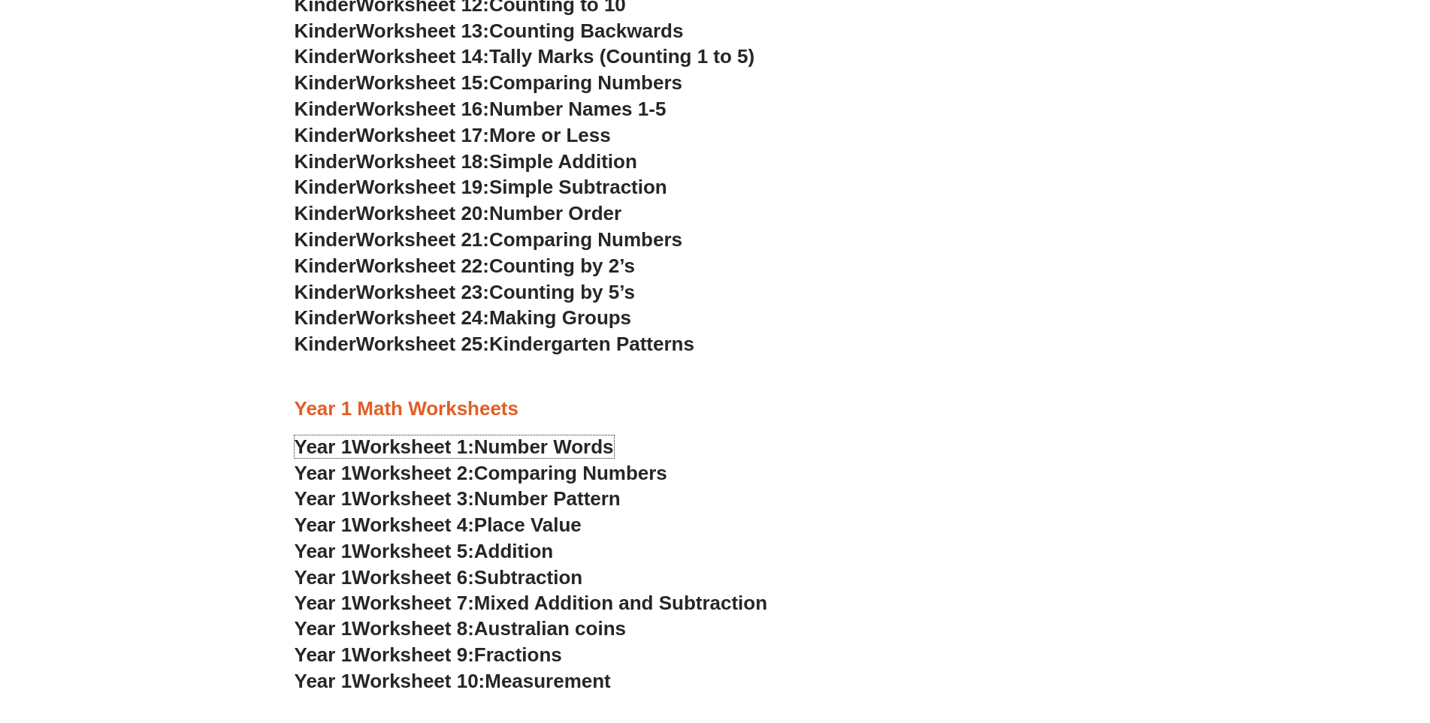 The height and width of the screenshot is (723, 1430). What do you see at coordinates (513, 551) in the screenshot?
I see `span: Addition` at bounding box center [513, 551].